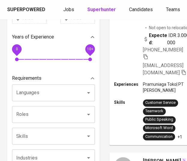 The width and height of the screenshot is (187, 161). Describe the element at coordinates (180, 136) in the screenshot. I see `p: +1` at that location.